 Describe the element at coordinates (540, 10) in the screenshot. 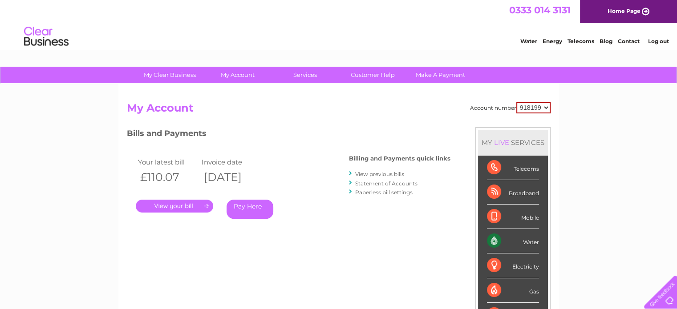

I see `span: 0333 014 3131` at that location.